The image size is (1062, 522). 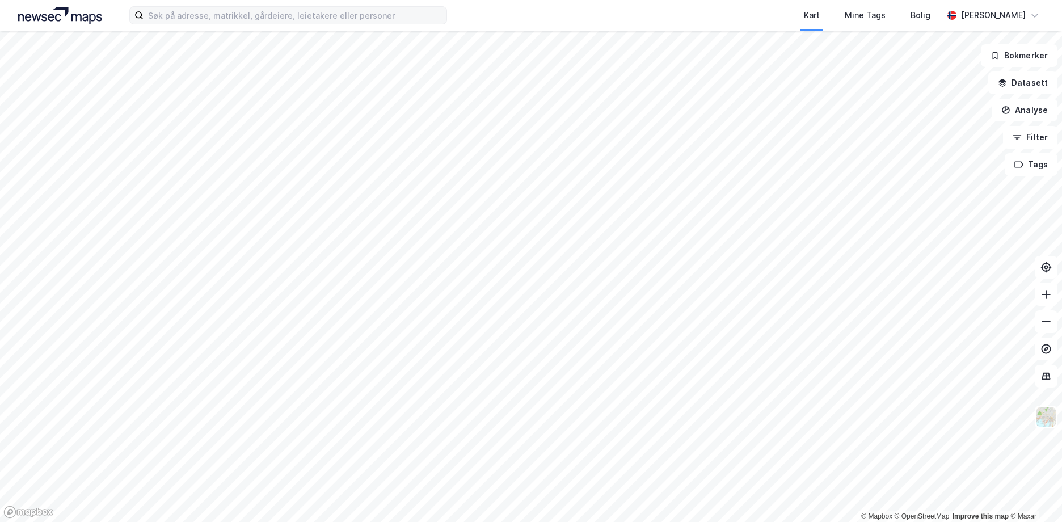 What do you see at coordinates (865, 15) in the screenshot?
I see `div: Mine Tags` at bounding box center [865, 15].